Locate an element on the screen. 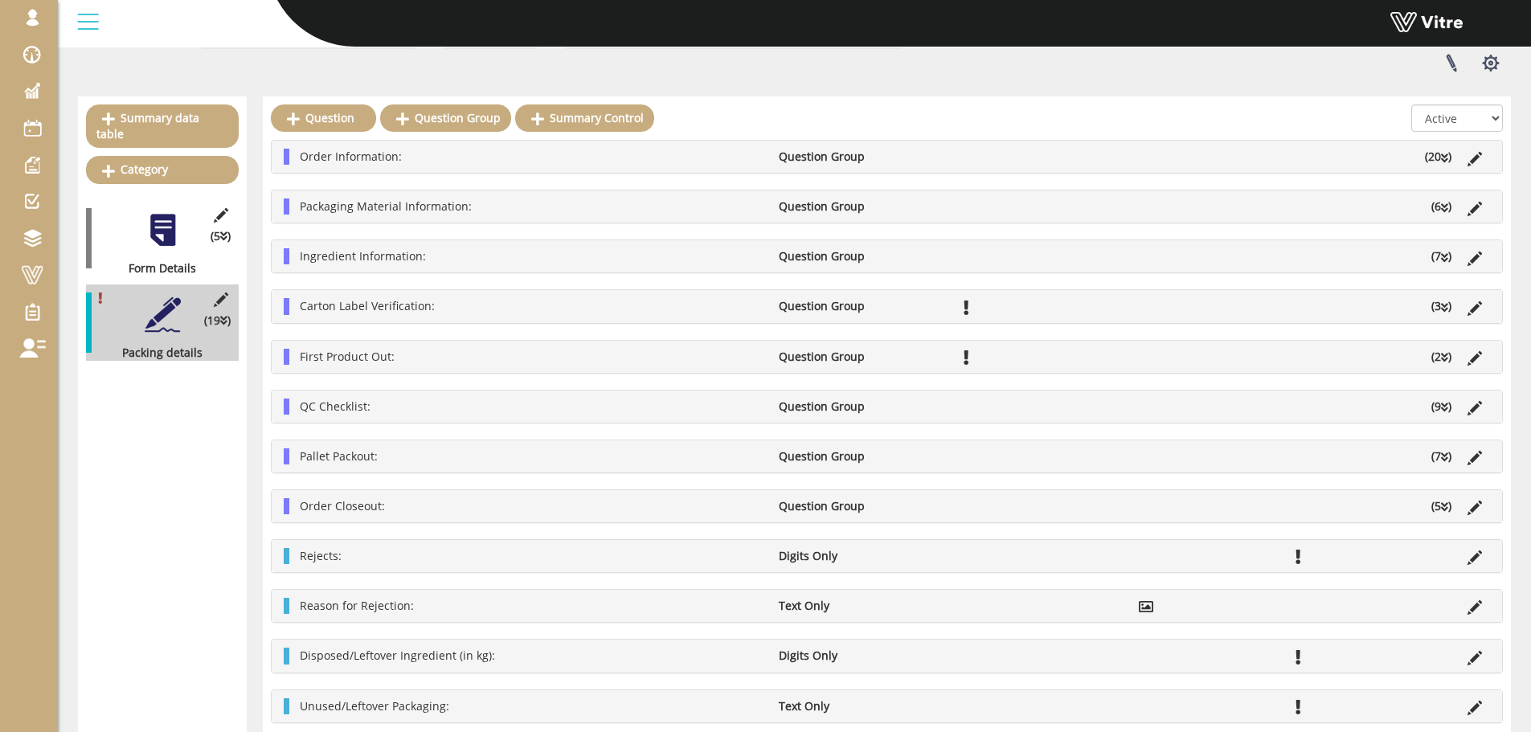 This screenshot has height=732, width=1531. li: (2 ) is located at coordinates (1441, 357).